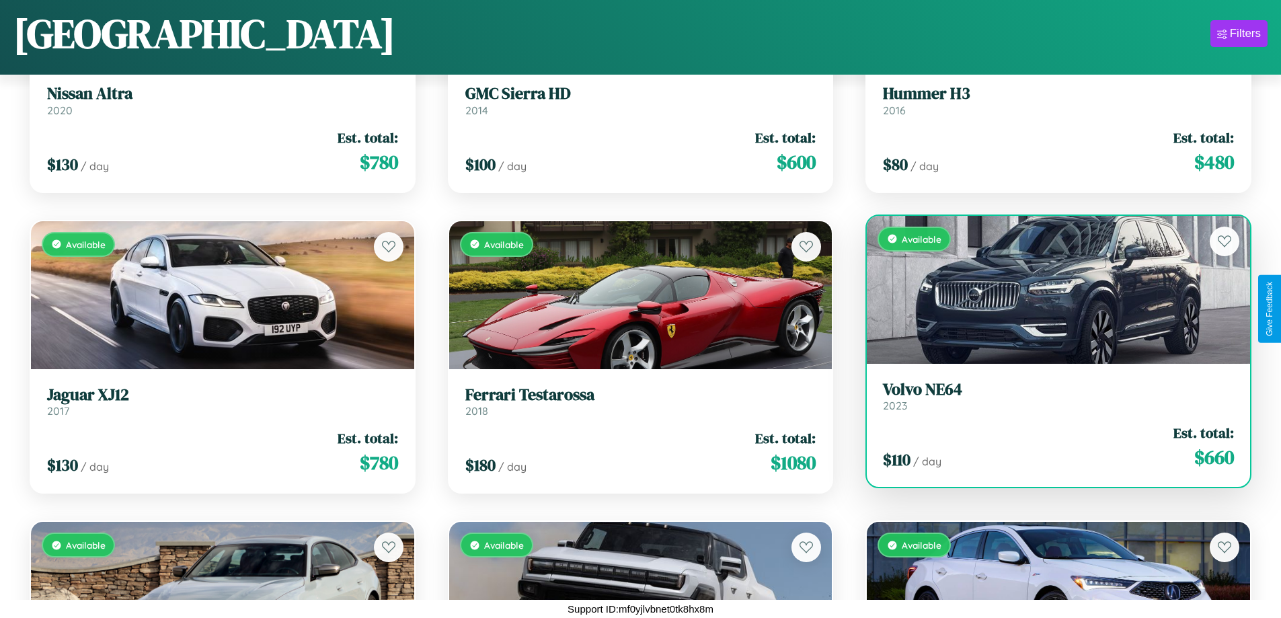 The height and width of the screenshot is (618, 1281). I want to click on span: $ 660, so click(1214, 457).